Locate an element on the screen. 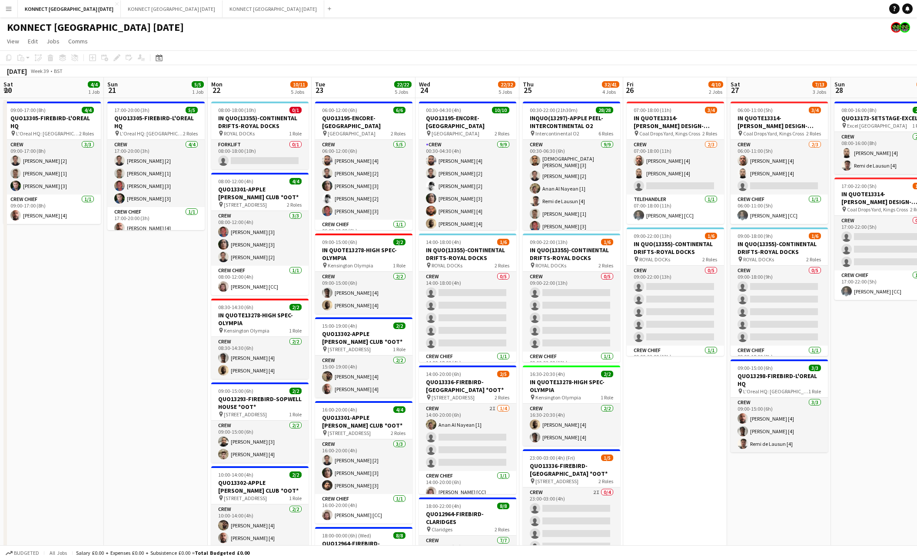 The height and width of the screenshot is (560, 917). span: 2/2 is located at coordinates (295, 307).